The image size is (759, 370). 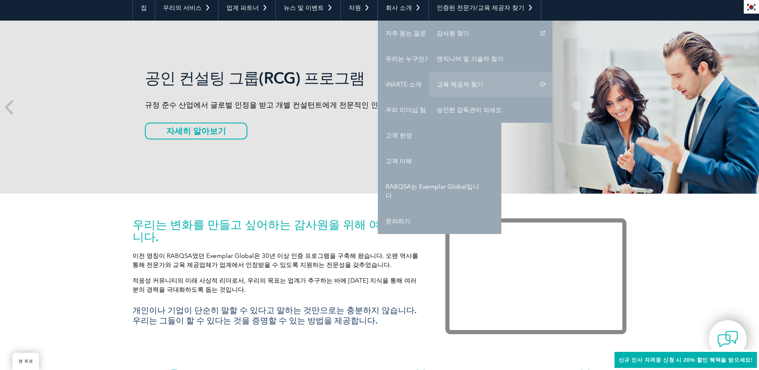 What do you see at coordinates (491, 59) in the screenshot?
I see `a: 엔지니어 및 기술자 찾기` at bounding box center [491, 59].